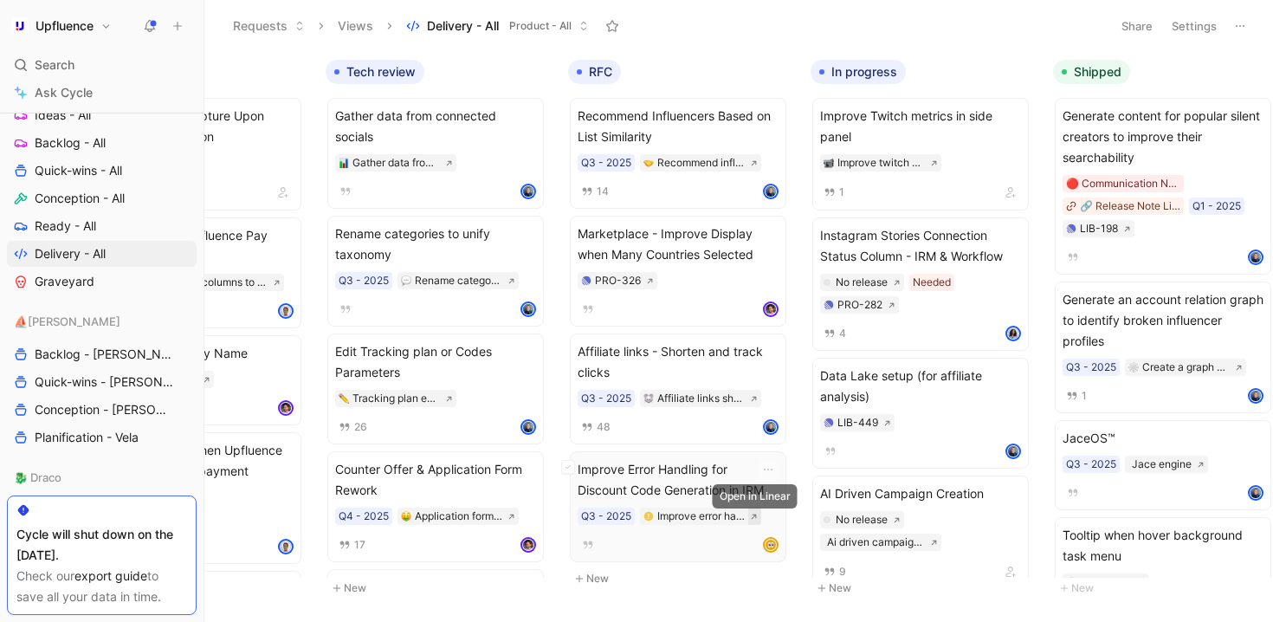  I want to click on div: Recommend influencers based on list similarity, so click(701, 163).